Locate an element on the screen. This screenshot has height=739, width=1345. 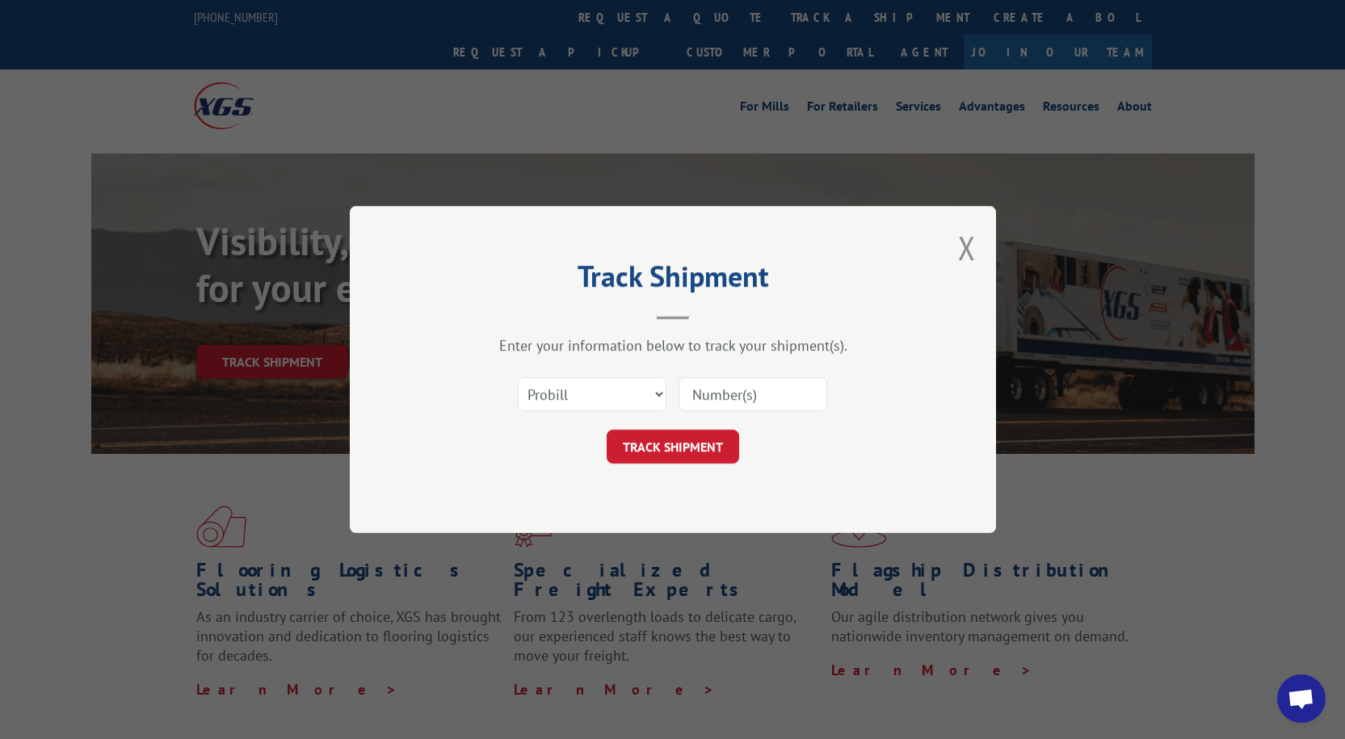
button: Close modal is located at coordinates (967, 247).